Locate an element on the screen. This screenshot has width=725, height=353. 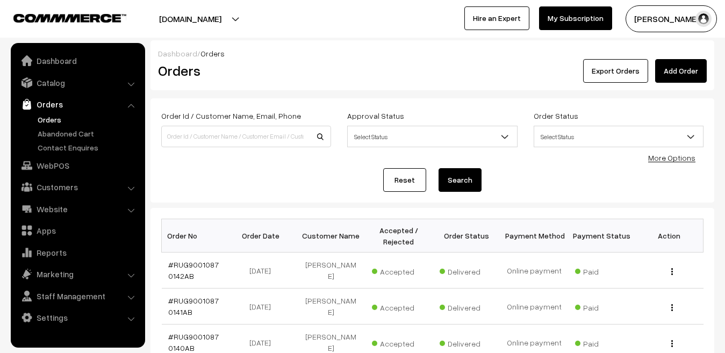
th: Action is located at coordinates (670, 236).